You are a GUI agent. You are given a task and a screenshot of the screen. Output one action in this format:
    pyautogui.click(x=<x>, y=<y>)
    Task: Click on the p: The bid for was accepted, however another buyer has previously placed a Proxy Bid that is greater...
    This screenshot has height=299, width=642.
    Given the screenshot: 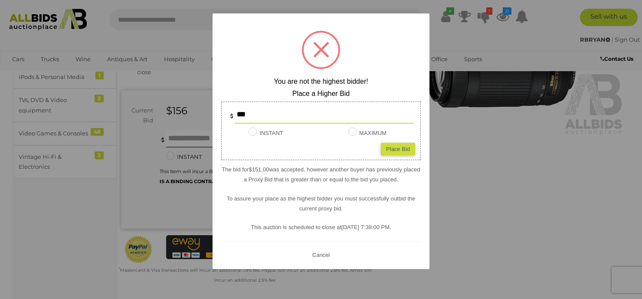 What is the action you would take?
    pyautogui.click(x=321, y=174)
    